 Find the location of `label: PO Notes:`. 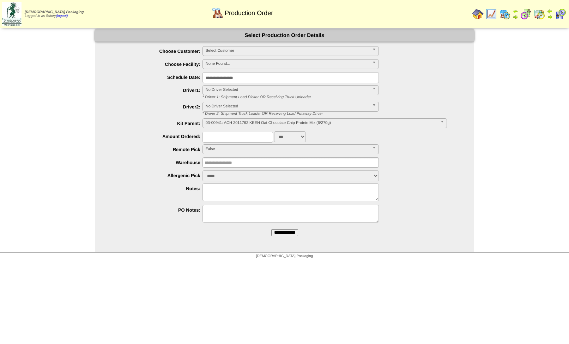

label: PO Notes: is located at coordinates (155, 210).